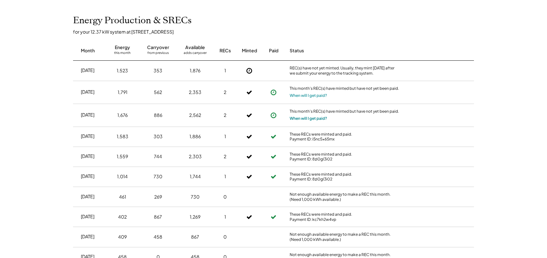 The height and width of the screenshot is (258, 547). Describe the element at coordinates (195, 177) in the screenshot. I see `div: 1,744` at that location.